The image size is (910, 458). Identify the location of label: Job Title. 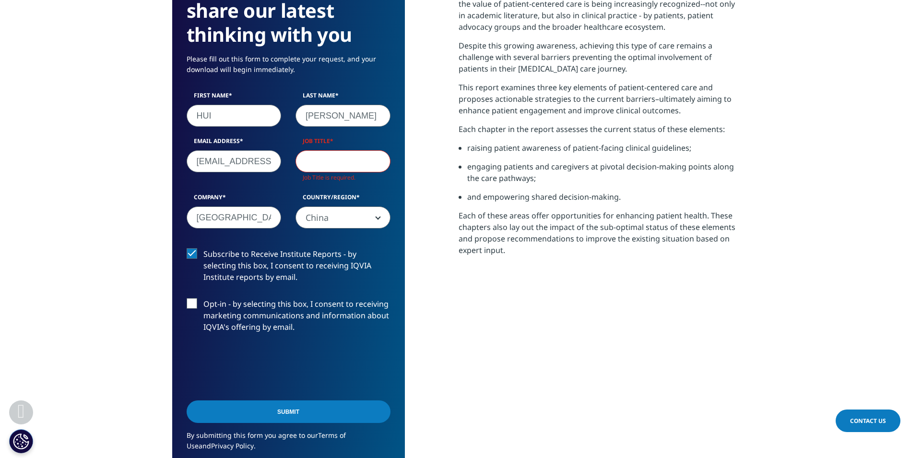
(343, 143).